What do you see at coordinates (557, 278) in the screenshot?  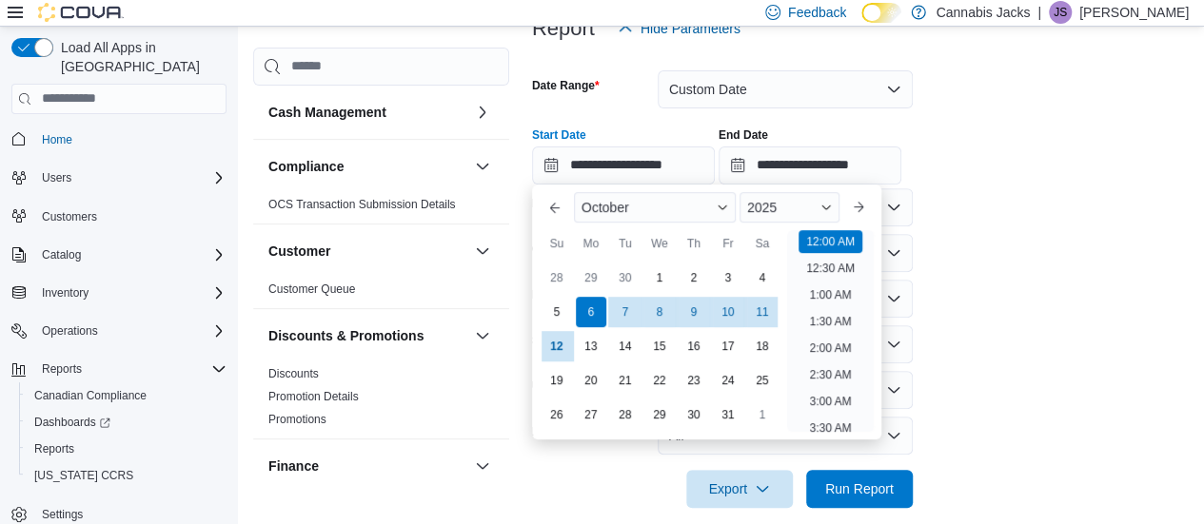 I see `div: day-28` at bounding box center [557, 278].